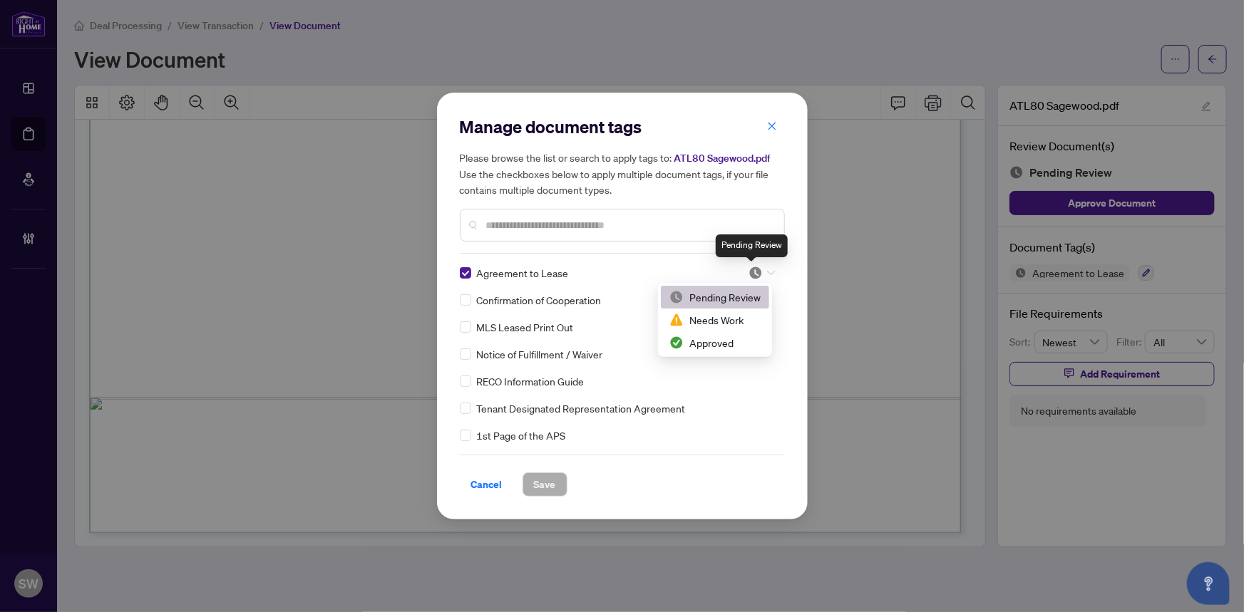 This screenshot has height=612, width=1244. What do you see at coordinates (530, 381) in the screenshot?
I see `span: RECO Information Guide` at bounding box center [530, 381].